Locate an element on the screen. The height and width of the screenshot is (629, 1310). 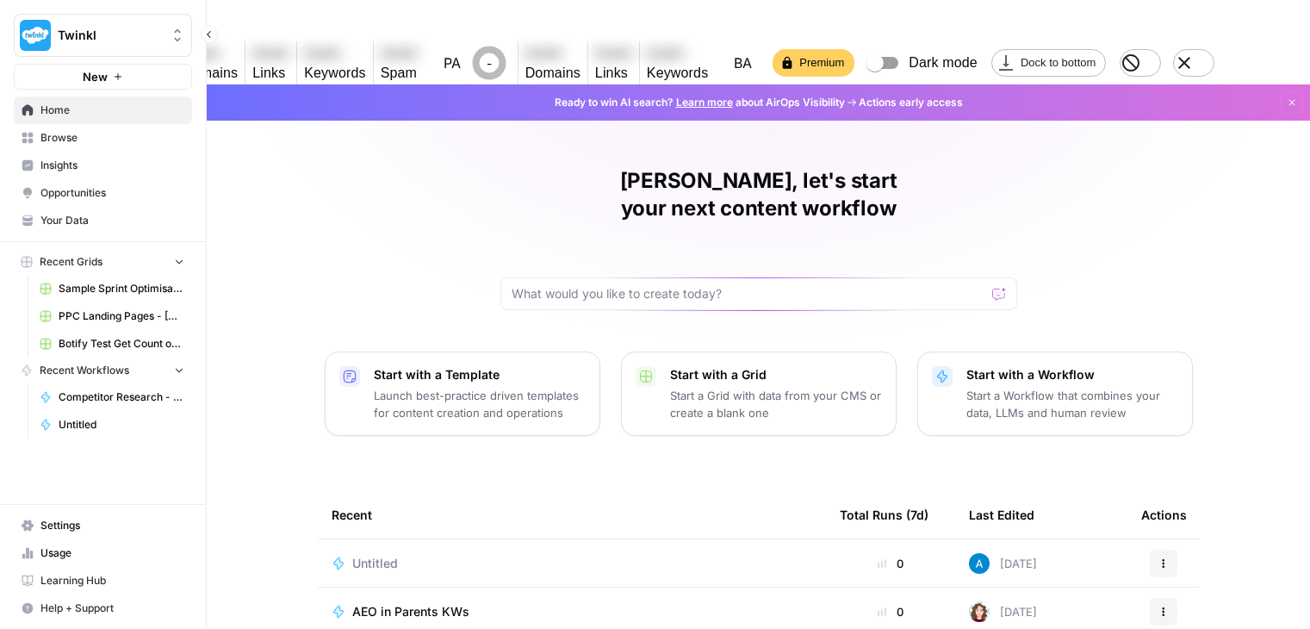
div: Hide MozBar on this domain is located at coordinates (1140, 63).